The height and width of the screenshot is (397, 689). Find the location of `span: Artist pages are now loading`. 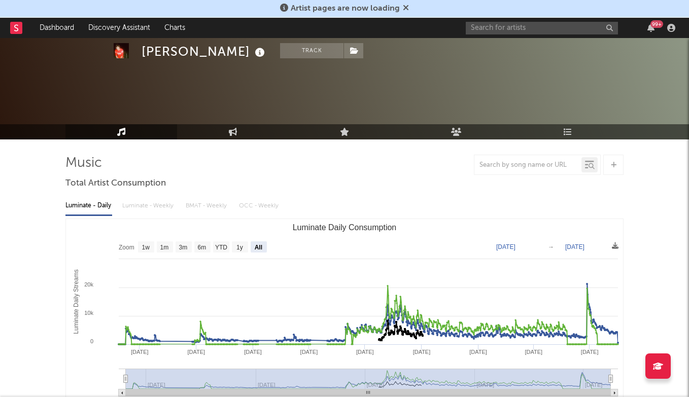

span: Artist pages are now loading is located at coordinates (345, 9).